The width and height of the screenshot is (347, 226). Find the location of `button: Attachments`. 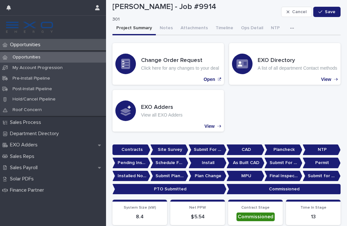

button: Attachments is located at coordinates (194, 29).